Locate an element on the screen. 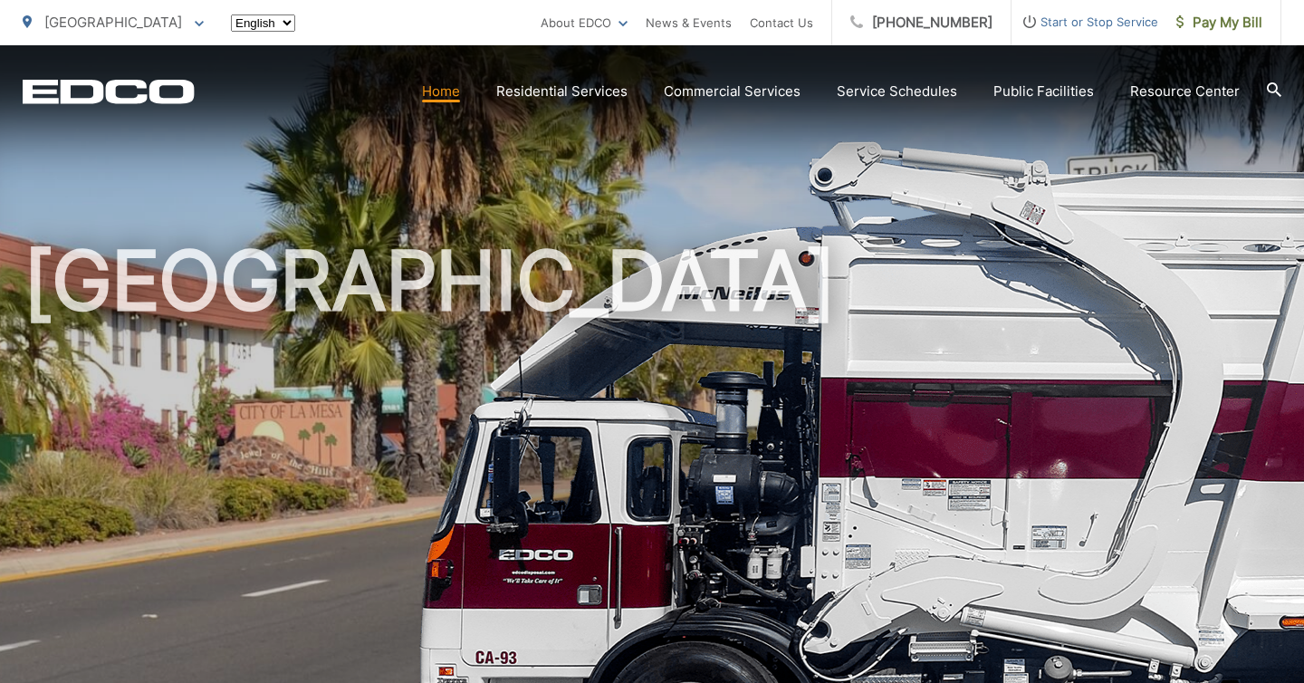 The width and height of the screenshot is (1304, 683). a: Service Schedules is located at coordinates (896, 91).